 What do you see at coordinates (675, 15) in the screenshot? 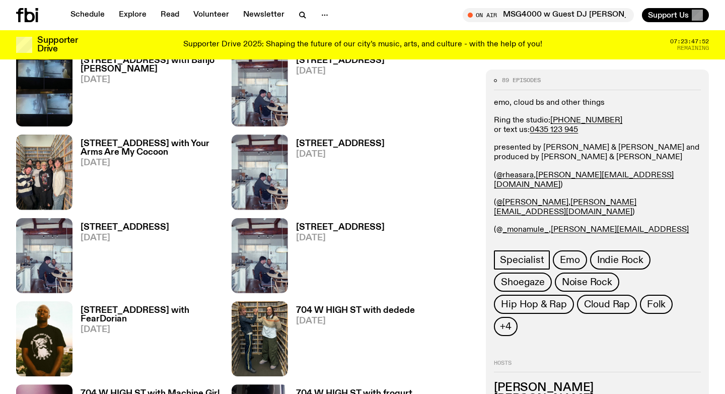
I see `button: Support Us` at bounding box center [675, 15].